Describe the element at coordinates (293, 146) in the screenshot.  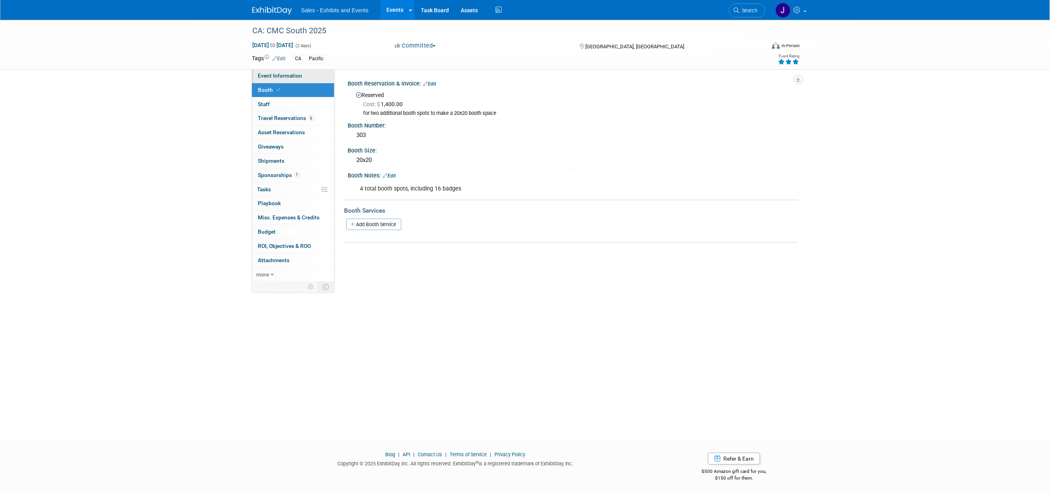
I see `a: Giveaways` at that location.